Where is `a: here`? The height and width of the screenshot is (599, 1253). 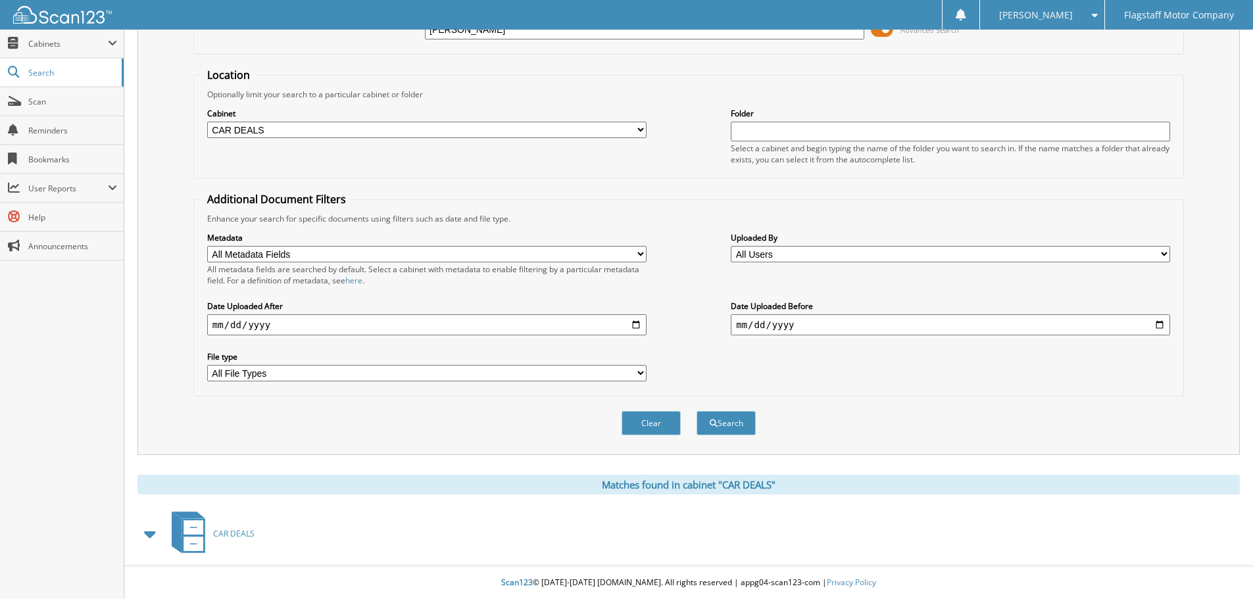
a: here is located at coordinates (354, 280).